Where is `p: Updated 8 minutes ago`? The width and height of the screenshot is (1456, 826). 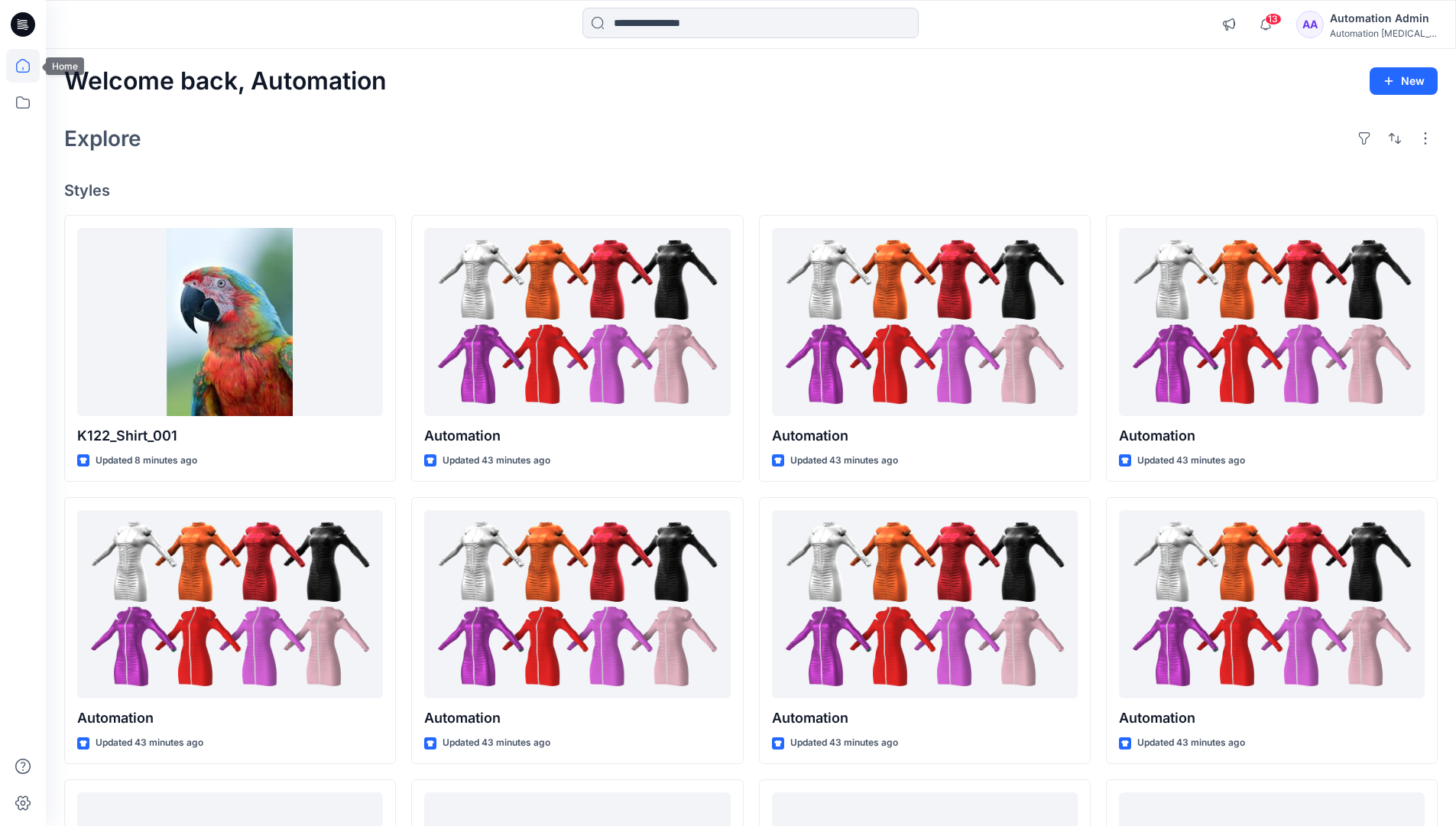 p: Updated 8 minutes ago is located at coordinates (146, 460).